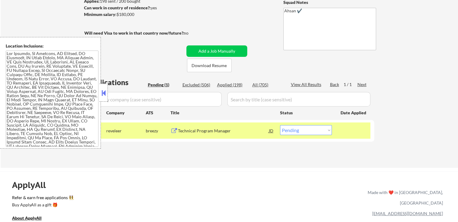 This screenshot has height=222, width=458. What do you see at coordinates (271, 131) in the screenshot?
I see `div: JD` at bounding box center [271, 131].